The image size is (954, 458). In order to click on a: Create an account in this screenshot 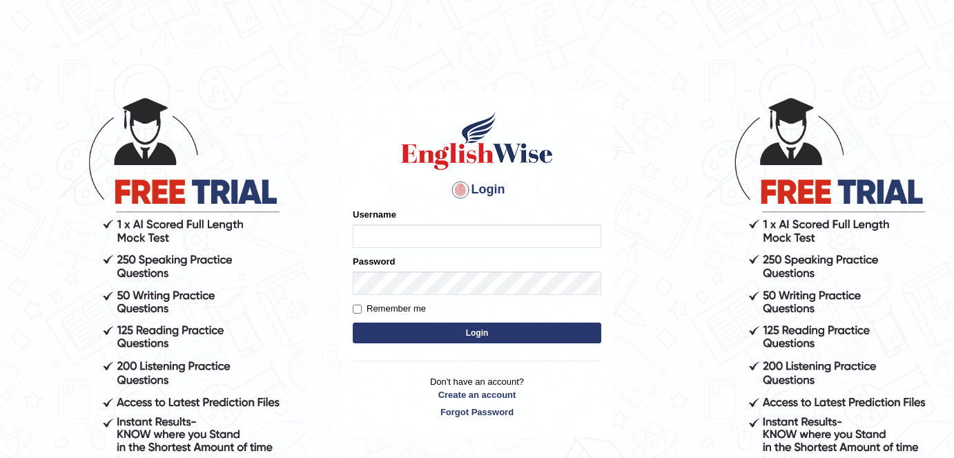, I will do `click(477, 394)`.